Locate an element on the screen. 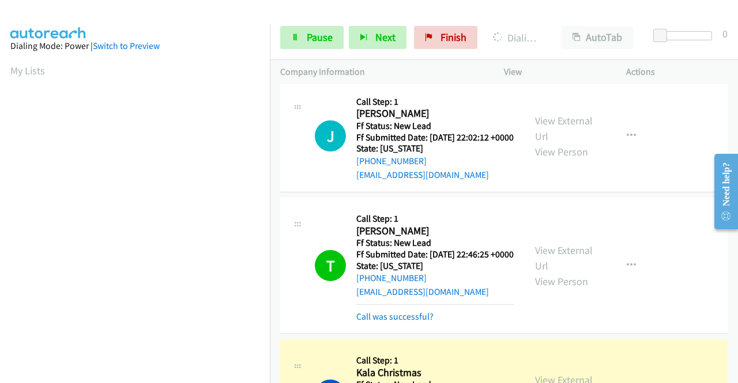  a: Call was successful? is located at coordinates (395, 317).